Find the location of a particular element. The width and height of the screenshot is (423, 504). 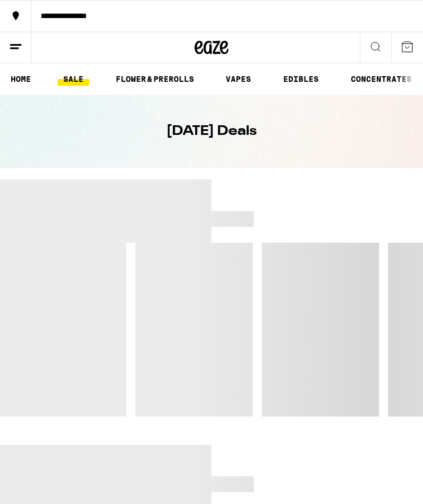

a: VAPES is located at coordinates (238, 79).